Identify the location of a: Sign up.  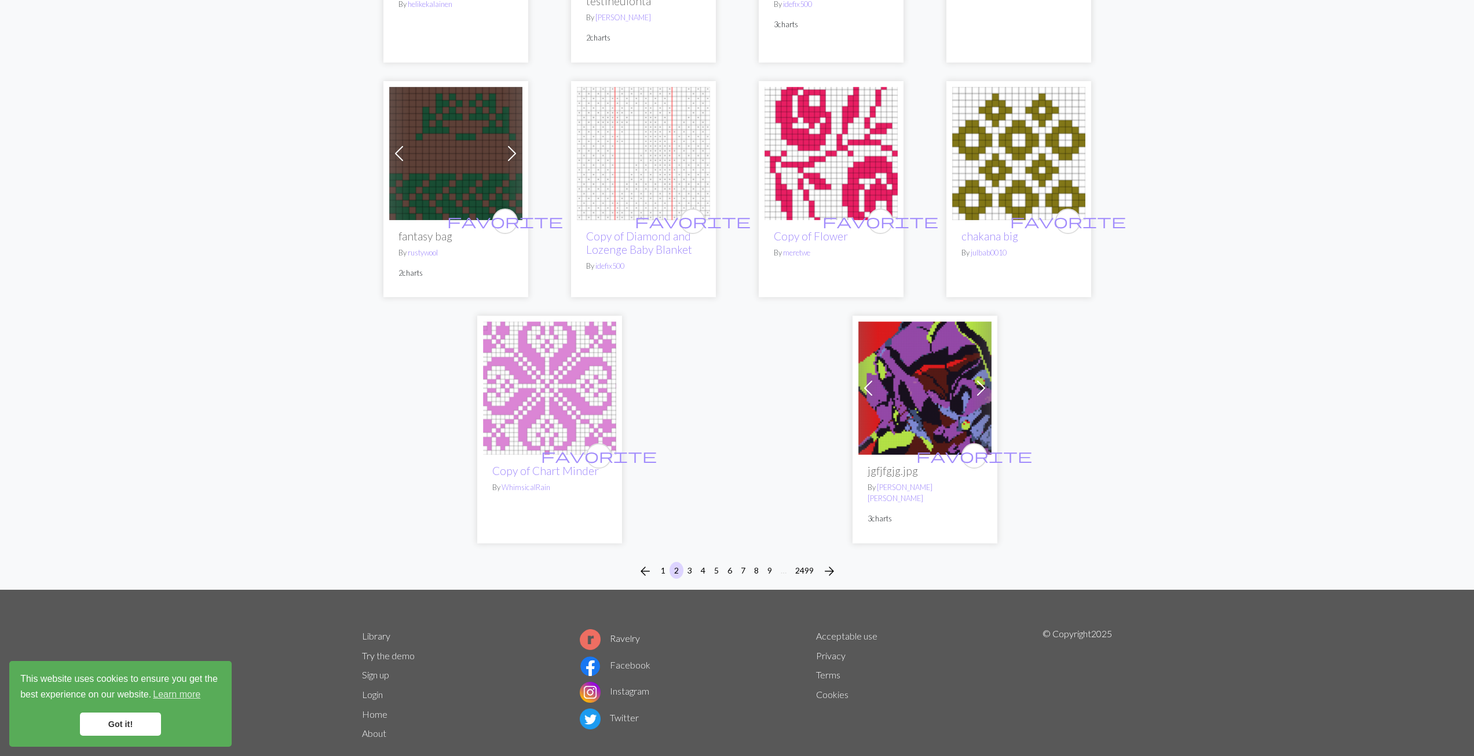
(375, 674).